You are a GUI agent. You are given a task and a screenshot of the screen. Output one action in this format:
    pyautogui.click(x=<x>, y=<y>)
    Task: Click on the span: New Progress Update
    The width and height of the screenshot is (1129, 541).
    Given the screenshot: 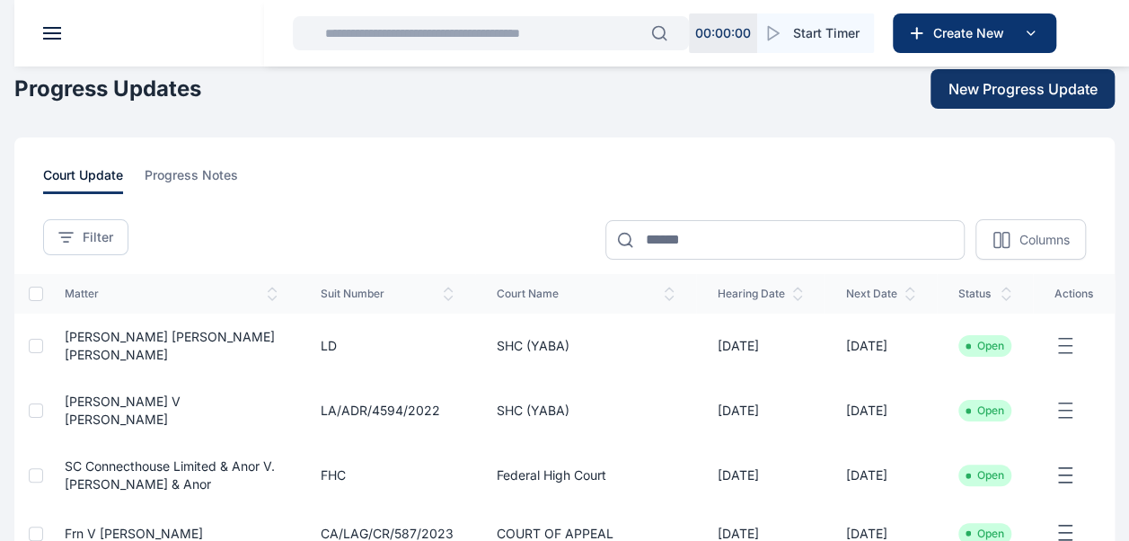 What is the action you would take?
    pyautogui.click(x=1023, y=89)
    